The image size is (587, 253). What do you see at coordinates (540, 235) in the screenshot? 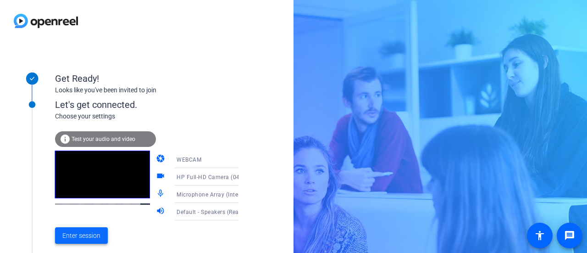
I see `mat-icon: accessibility` at bounding box center [540, 235].